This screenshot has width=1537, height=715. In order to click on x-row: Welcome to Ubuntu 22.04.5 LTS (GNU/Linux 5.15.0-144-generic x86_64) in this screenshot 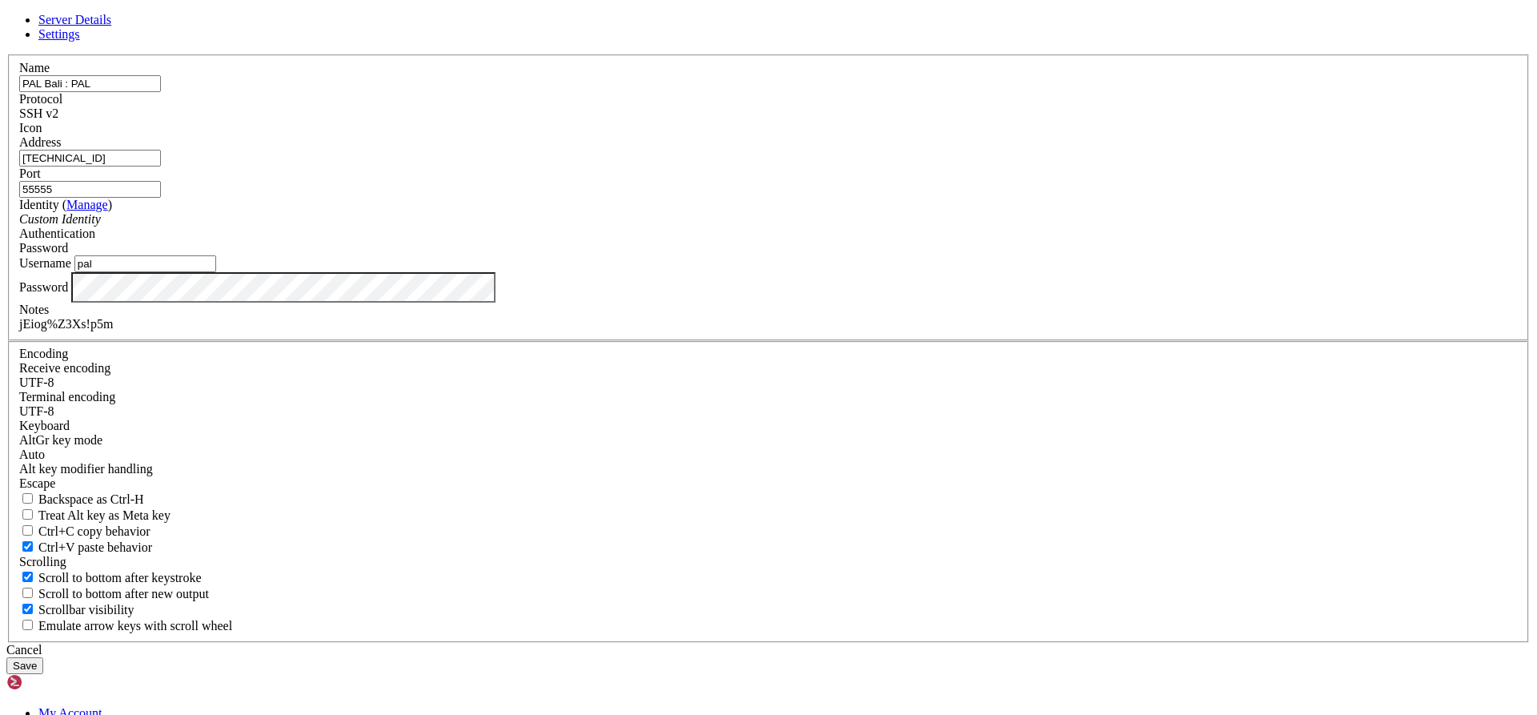, I will do `click(667, 13)`.